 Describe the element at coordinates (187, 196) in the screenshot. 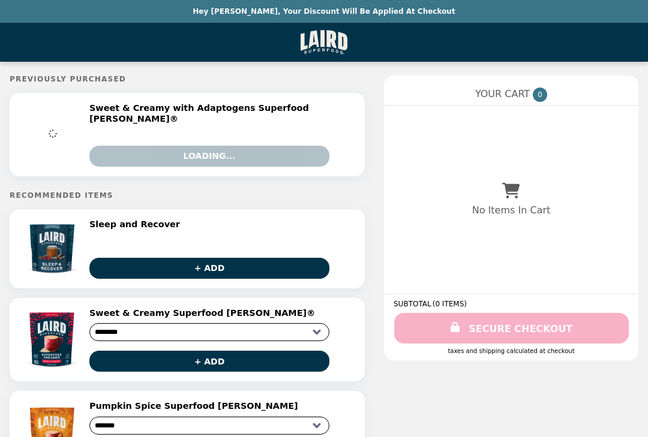

I see `h5: Recommended Items` at that location.